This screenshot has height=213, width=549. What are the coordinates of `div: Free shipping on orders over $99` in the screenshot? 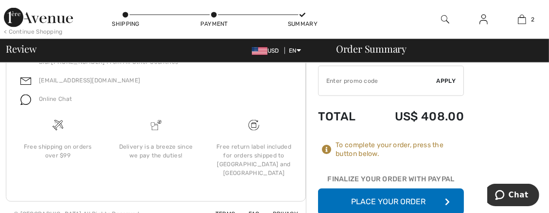 It's located at (58, 151).